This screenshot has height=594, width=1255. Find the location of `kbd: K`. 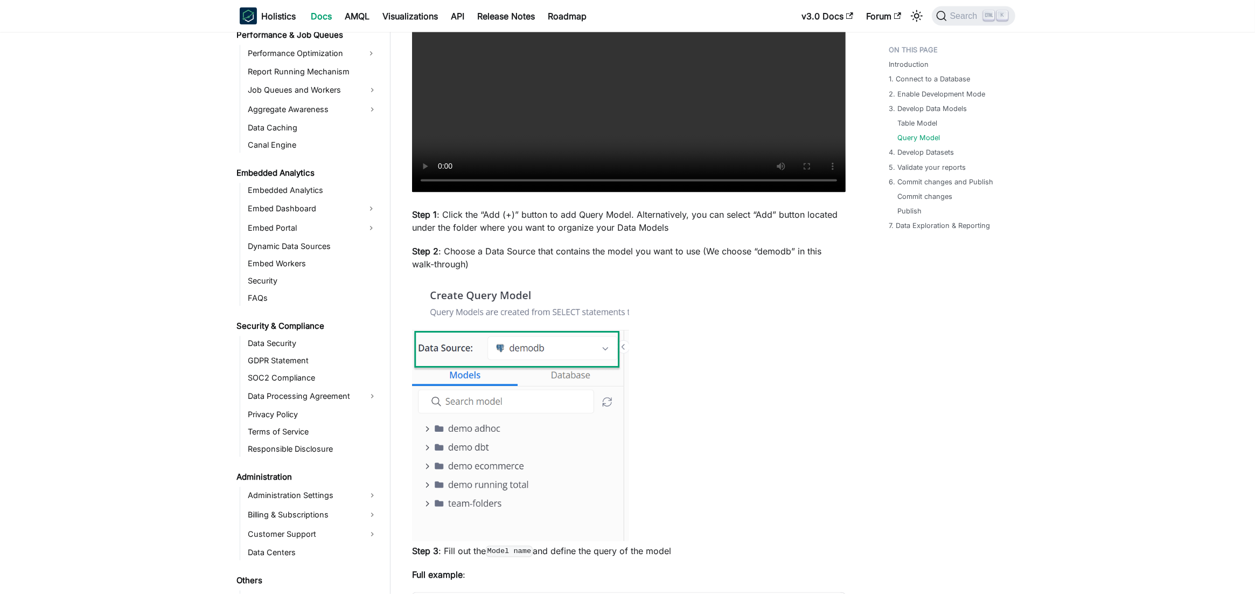

kbd: K is located at coordinates (1003, 16).